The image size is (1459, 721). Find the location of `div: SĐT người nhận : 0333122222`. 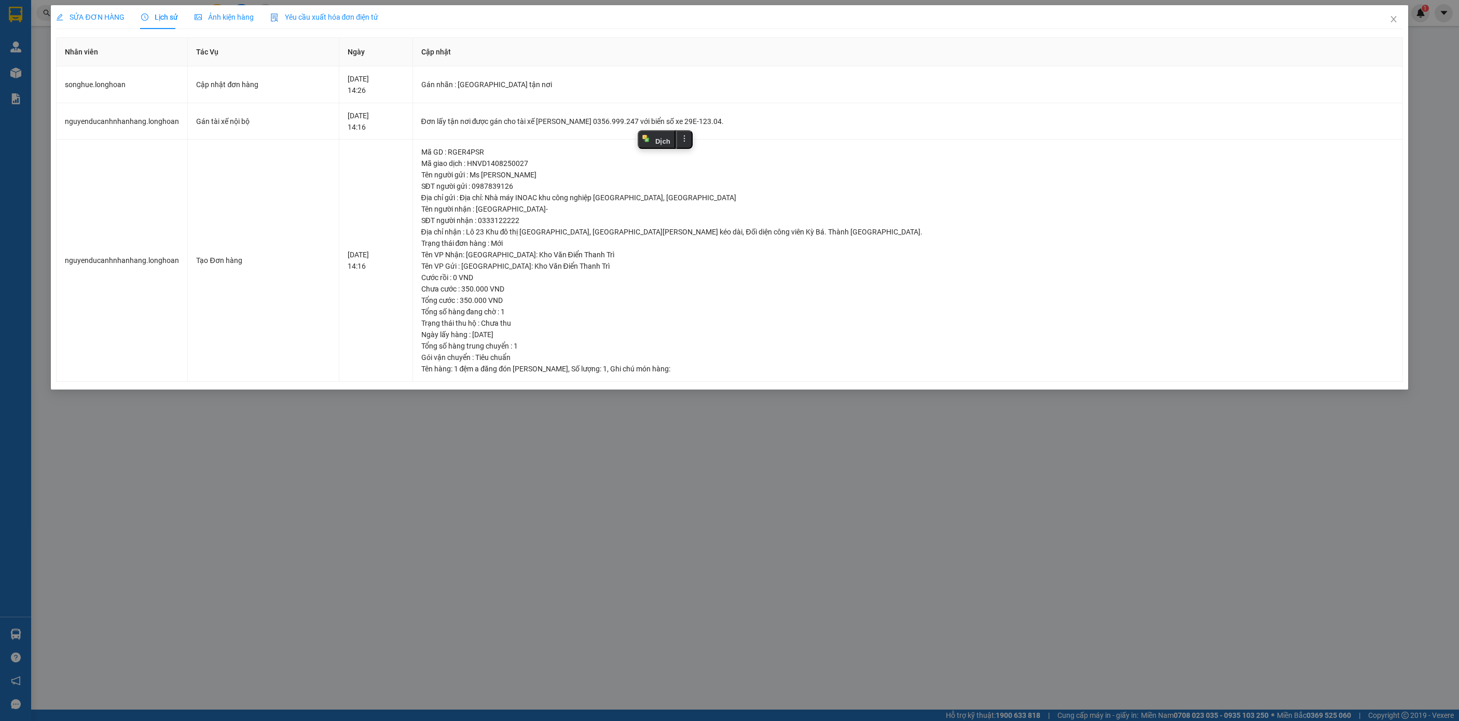

div: SĐT người nhận : 0333122222 is located at coordinates (907, 220).